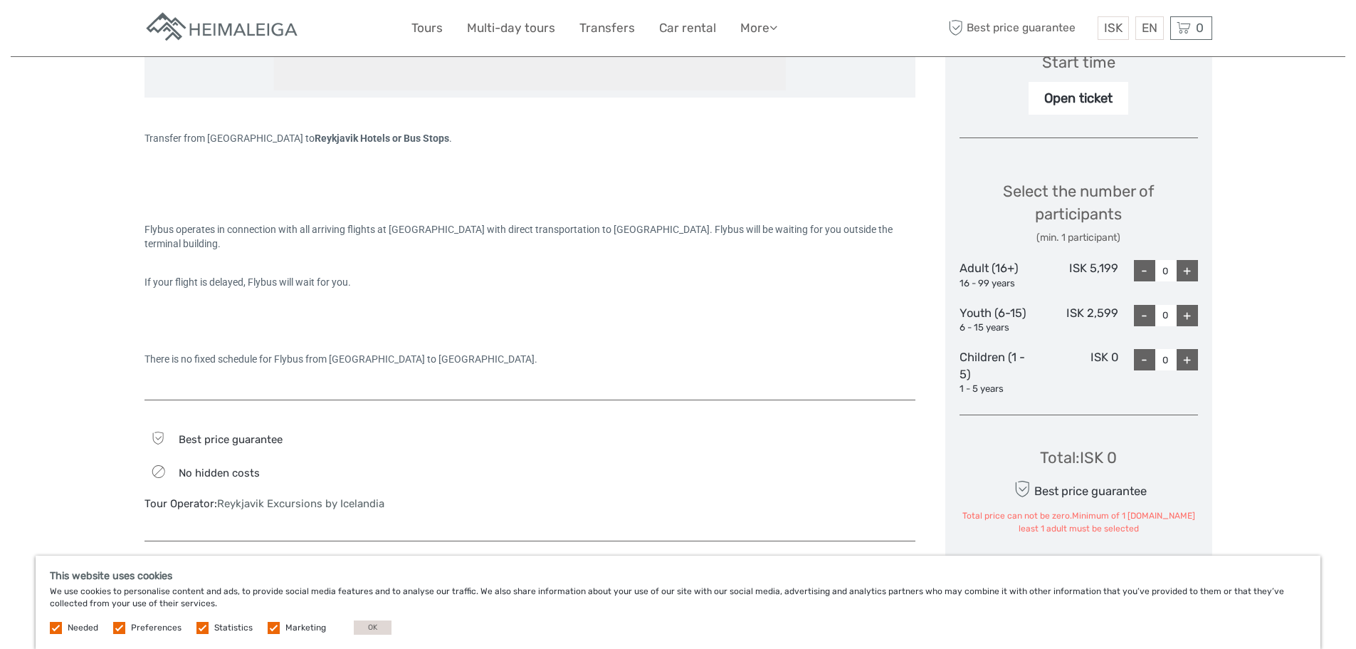 This screenshot has width=1356, height=649. I want to click on p: We're away right now. Please check back later!, so click(90, 31).